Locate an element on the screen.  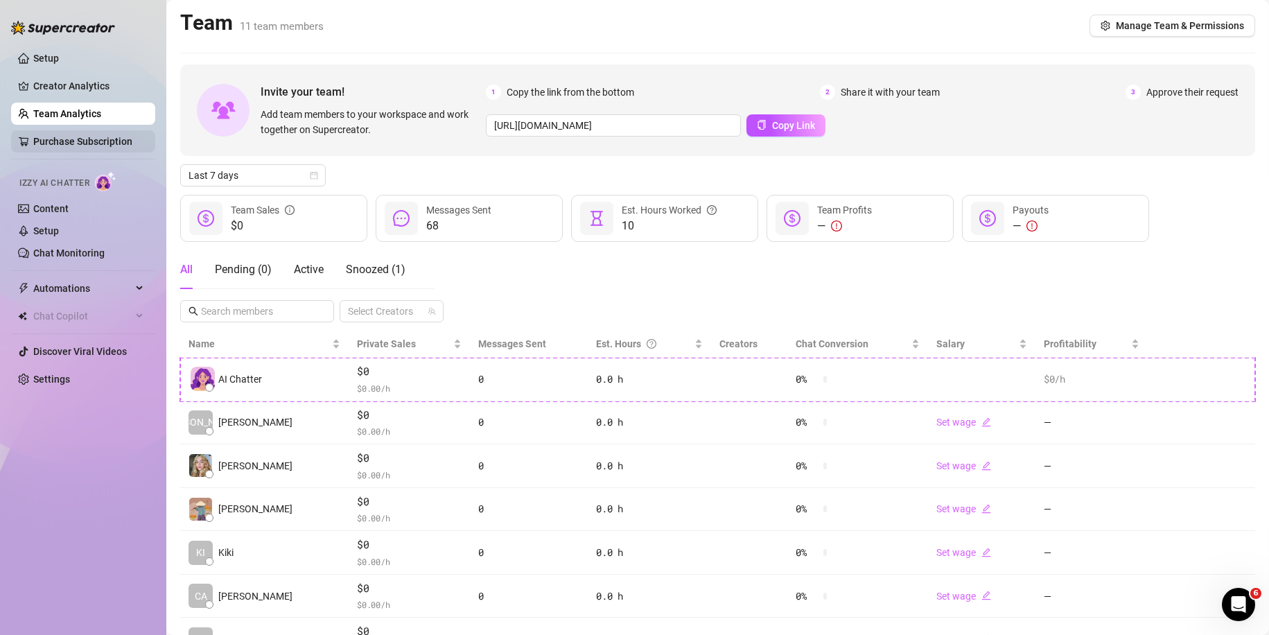
span: Approve their request is located at coordinates (1192, 92).